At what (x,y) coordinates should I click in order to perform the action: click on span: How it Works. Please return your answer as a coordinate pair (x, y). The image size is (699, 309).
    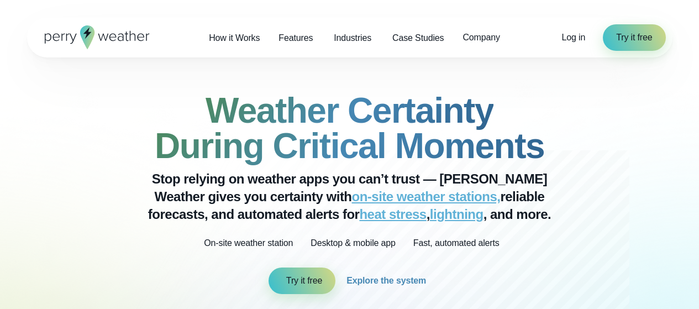
    Looking at the image, I should click on (234, 38).